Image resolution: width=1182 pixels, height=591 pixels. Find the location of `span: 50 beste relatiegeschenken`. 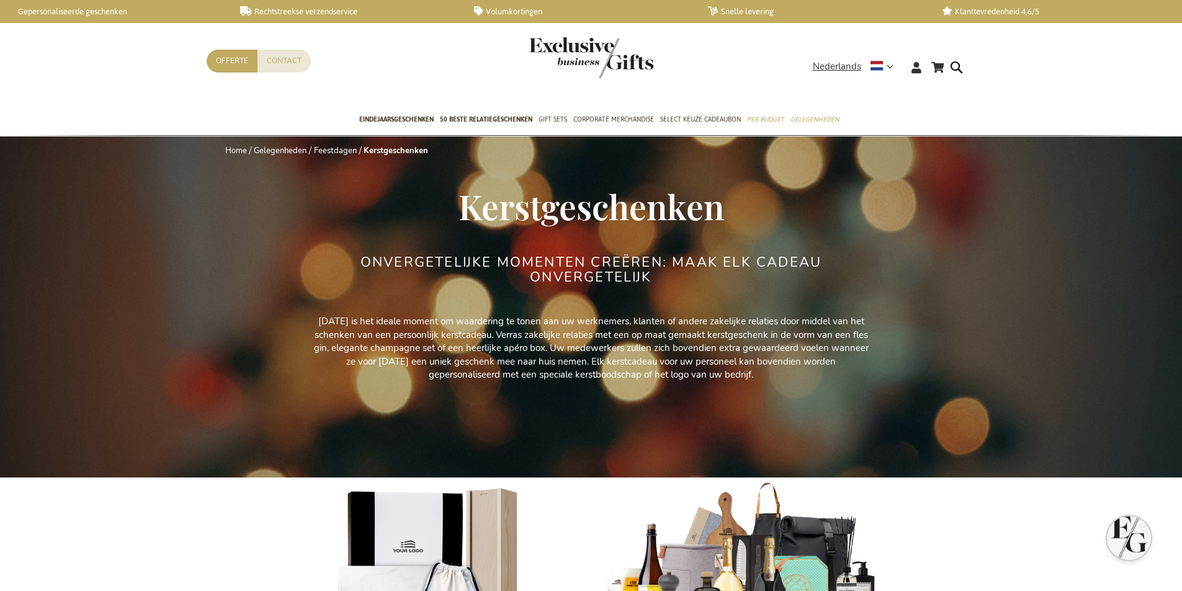

span: 50 beste relatiegeschenken is located at coordinates (486, 119).